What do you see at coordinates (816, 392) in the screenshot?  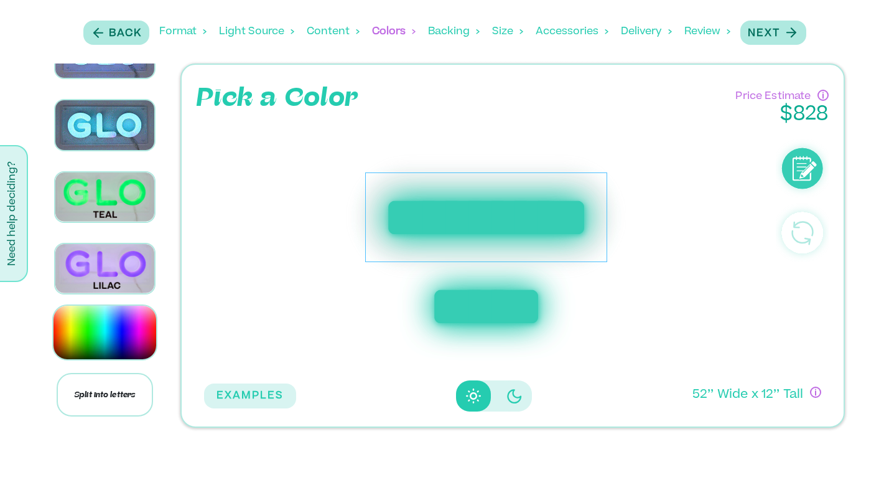 I see `div: If you have questions about size, or if you can’t design exactly what you want here, no worries! ...` at bounding box center [816, 392].